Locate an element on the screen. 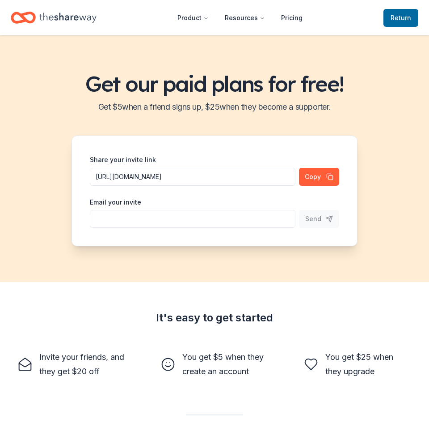 This screenshot has height=423, width=429. a: Home is located at coordinates (54, 17).